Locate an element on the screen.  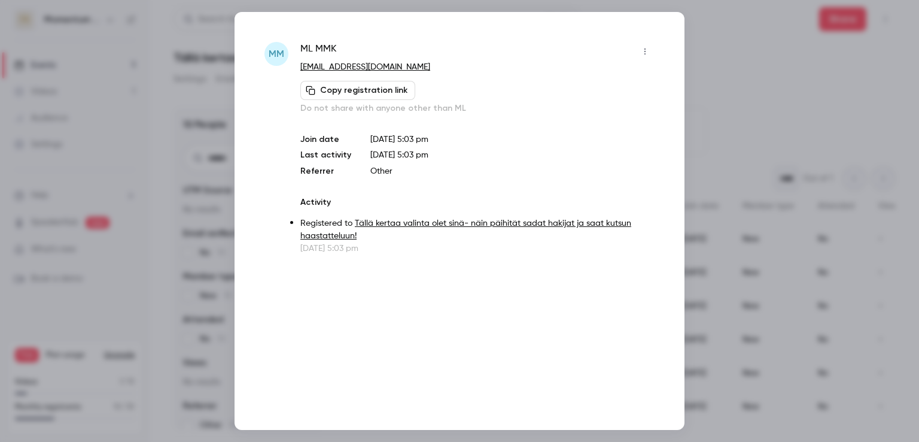
p: Join date is located at coordinates (325, 139).